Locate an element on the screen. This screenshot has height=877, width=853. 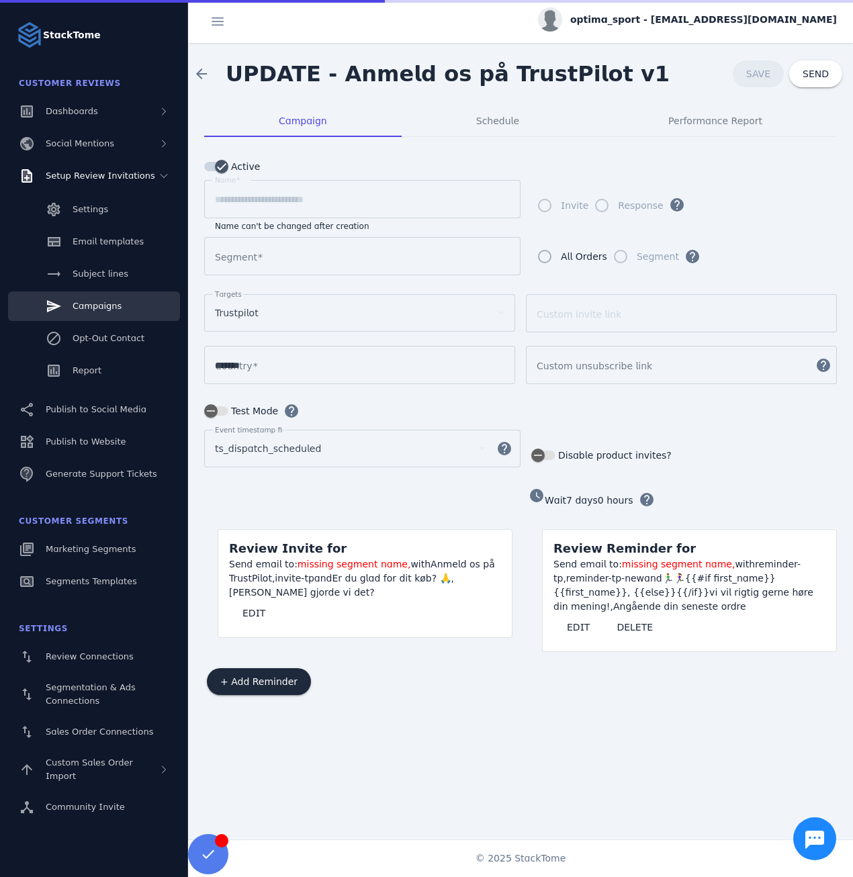
a: Segments Templates is located at coordinates (94, 582).